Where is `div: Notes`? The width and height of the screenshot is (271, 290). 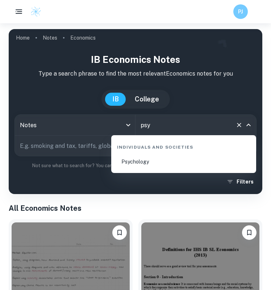 div: Notes is located at coordinates (75, 125).